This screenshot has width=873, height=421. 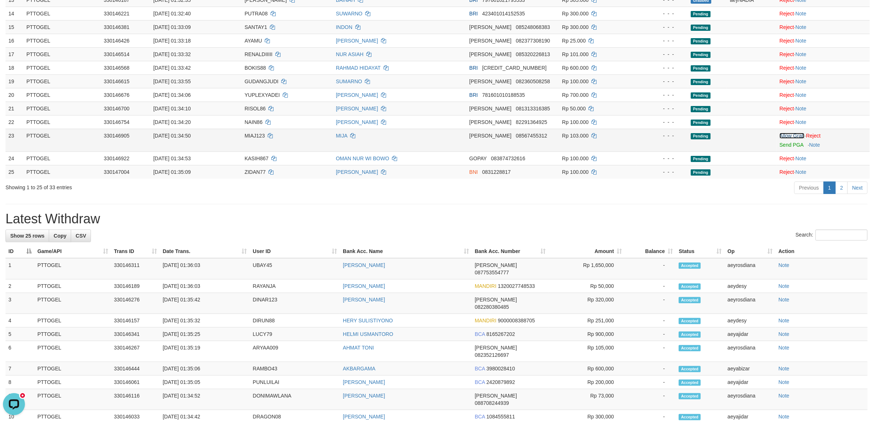 I want to click on td: 6, so click(x=20, y=351).